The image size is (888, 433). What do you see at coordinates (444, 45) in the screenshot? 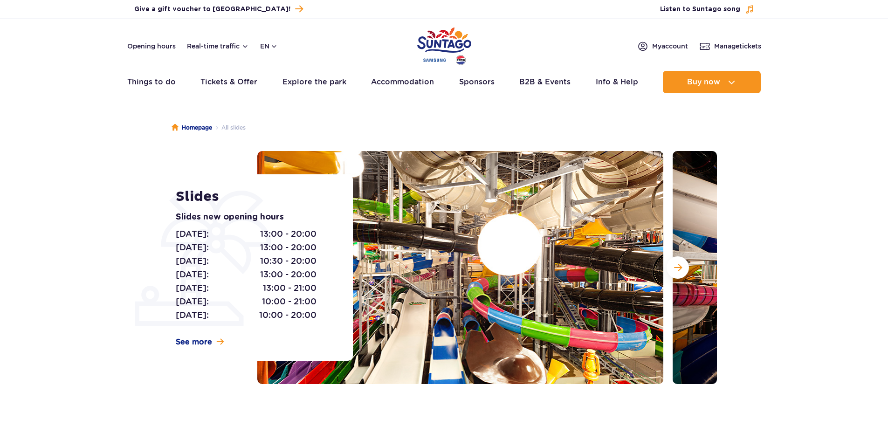
I see `a: Park of Poland` at bounding box center [444, 45].